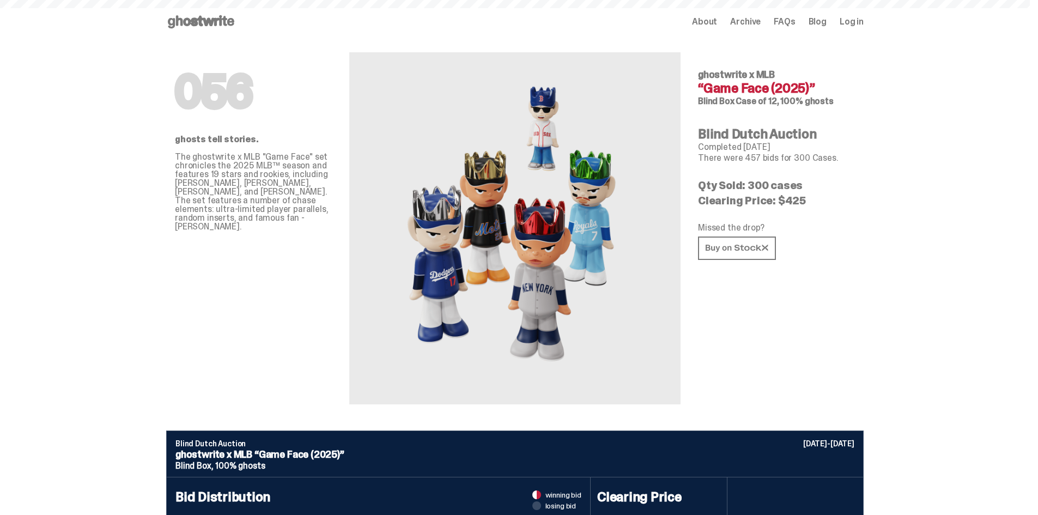  I want to click on span: Blind Box, so click(716, 101).